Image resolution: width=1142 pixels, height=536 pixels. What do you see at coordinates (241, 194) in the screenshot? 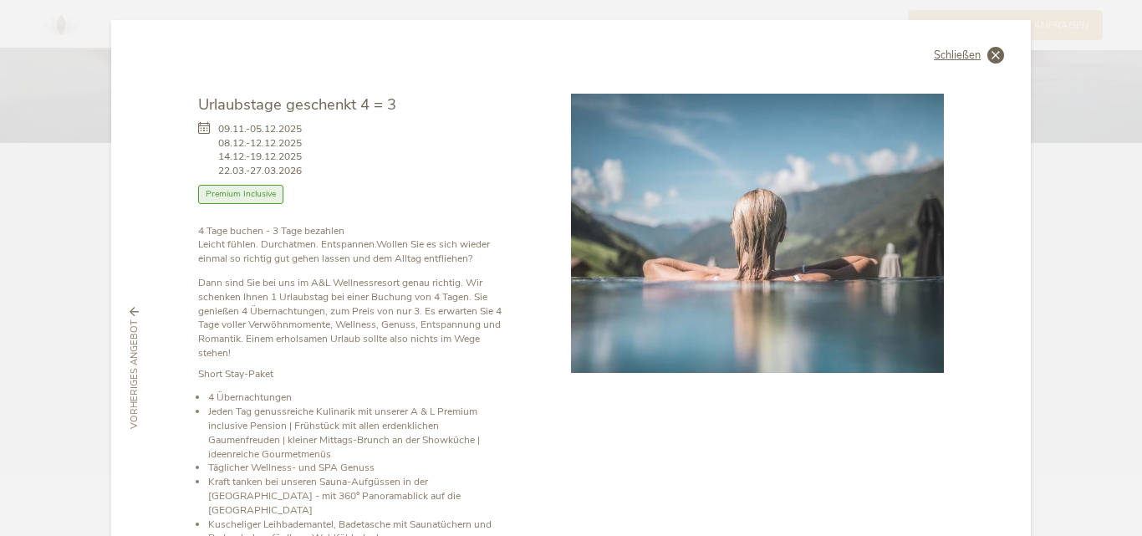
I see `span: Premium Inclusive` at bounding box center [241, 194].